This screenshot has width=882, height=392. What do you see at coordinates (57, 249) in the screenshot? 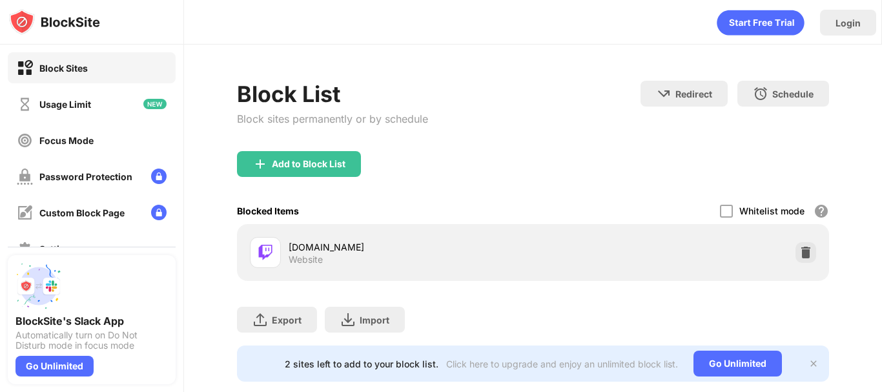
I see `div: Settings` at bounding box center [57, 249].